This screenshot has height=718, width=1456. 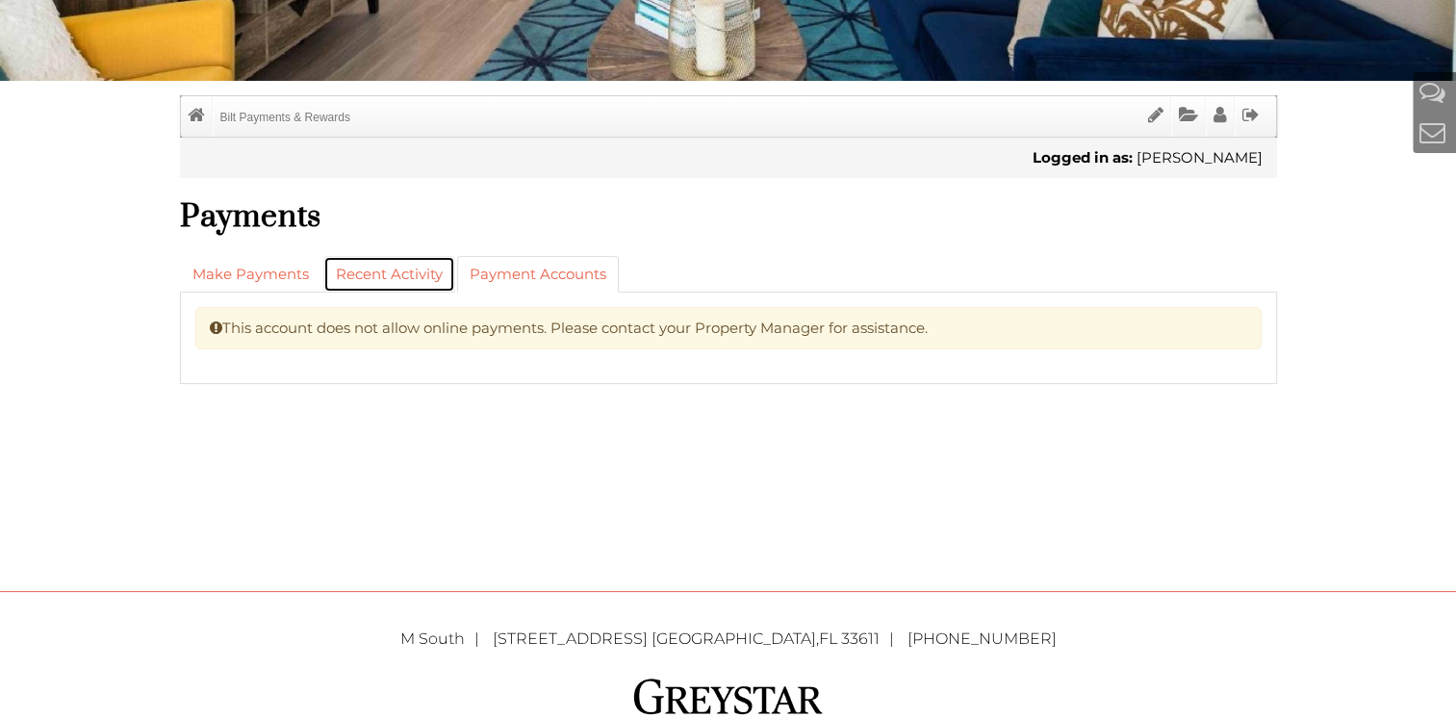 What do you see at coordinates (728, 696) in the screenshot?
I see `img: Greystar logo and Greystar website` at bounding box center [728, 696].